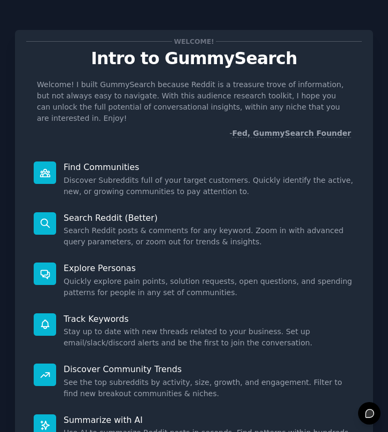  What do you see at coordinates (209, 186) in the screenshot?
I see `dd: Discover Subreddits full of your target customers. Quickly identify the active, new, or growing c...` at bounding box center [209, 186].